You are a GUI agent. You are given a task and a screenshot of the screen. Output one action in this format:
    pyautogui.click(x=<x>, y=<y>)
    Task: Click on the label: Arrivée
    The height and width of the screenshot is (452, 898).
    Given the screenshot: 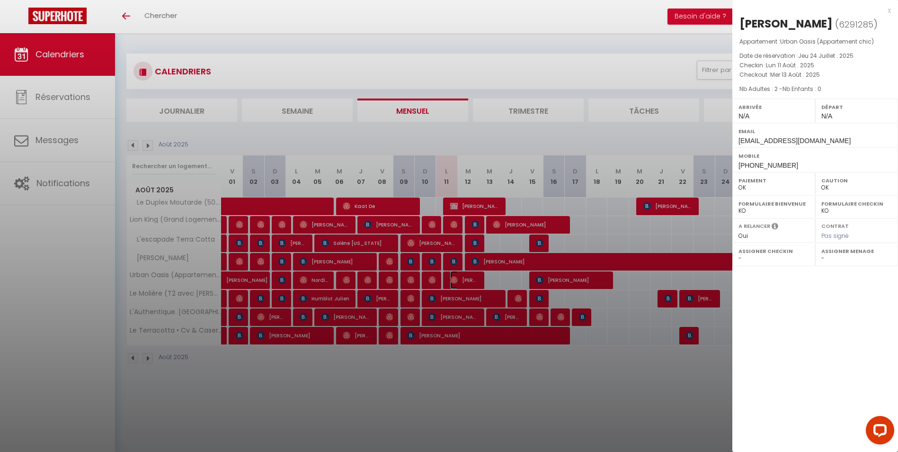 What is the action you would take?
    pyautogui.click(x=774, y=107)
    